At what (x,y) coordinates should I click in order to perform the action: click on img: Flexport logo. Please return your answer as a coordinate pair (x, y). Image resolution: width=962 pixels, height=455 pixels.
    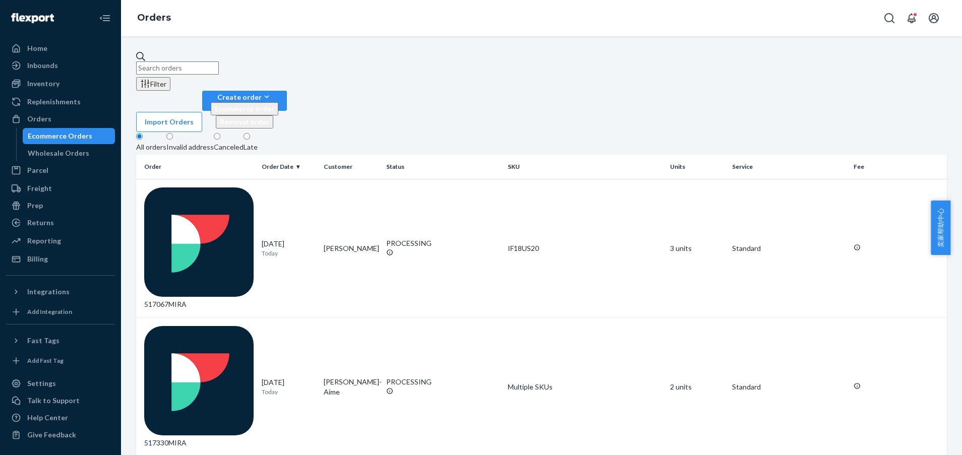
    Looking at the image, I should click on (32, 18).